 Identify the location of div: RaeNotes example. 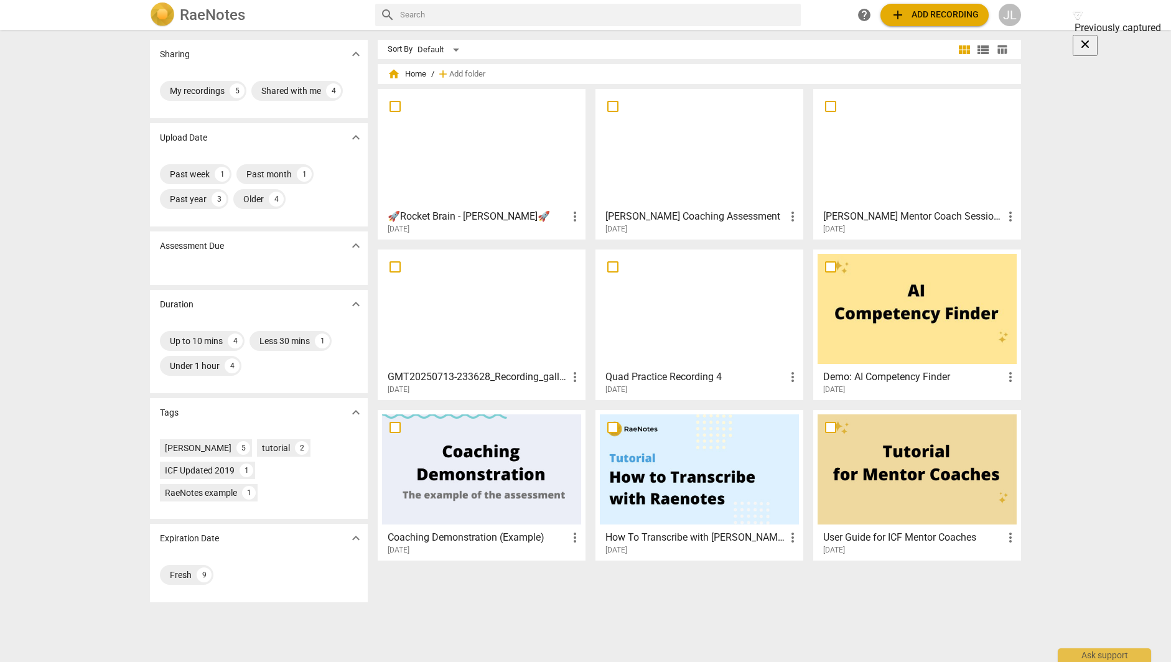
(201, 493).